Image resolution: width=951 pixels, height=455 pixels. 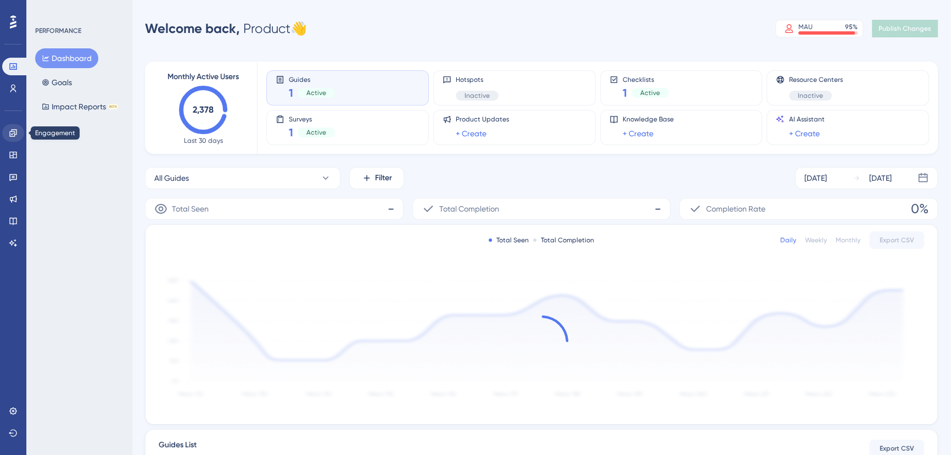 I want to click on button: Export CSV, so click(x=897, y=240).